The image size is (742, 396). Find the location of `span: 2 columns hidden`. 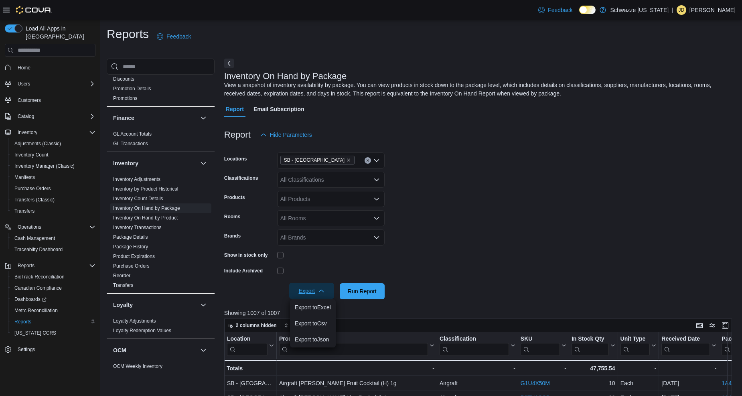

span: 2 columns hidden is located at coordinates (256, 325).